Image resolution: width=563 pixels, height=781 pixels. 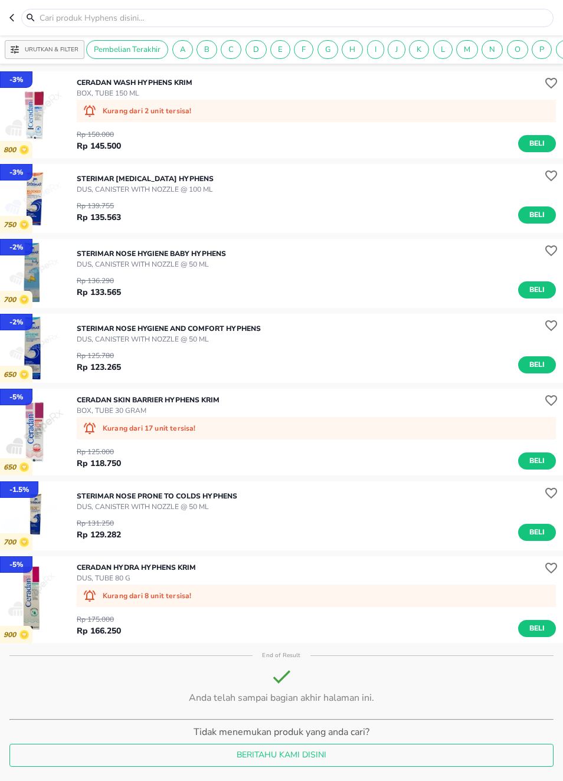 I want to click on div: C, so click(x=231, y=50).